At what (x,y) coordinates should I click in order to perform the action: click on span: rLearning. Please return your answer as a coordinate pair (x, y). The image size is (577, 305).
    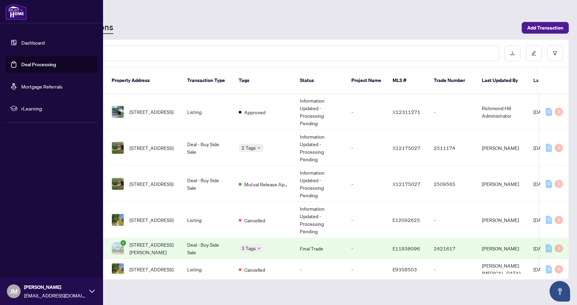
    Looking at the image, I should click on (57, 109).